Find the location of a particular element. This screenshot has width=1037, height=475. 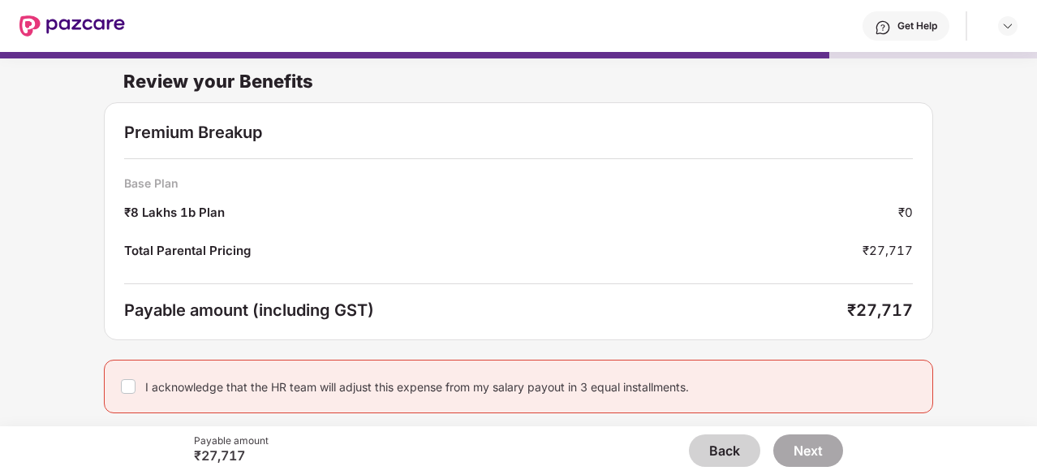

div: Get Help is located at coordinates (917, 26).